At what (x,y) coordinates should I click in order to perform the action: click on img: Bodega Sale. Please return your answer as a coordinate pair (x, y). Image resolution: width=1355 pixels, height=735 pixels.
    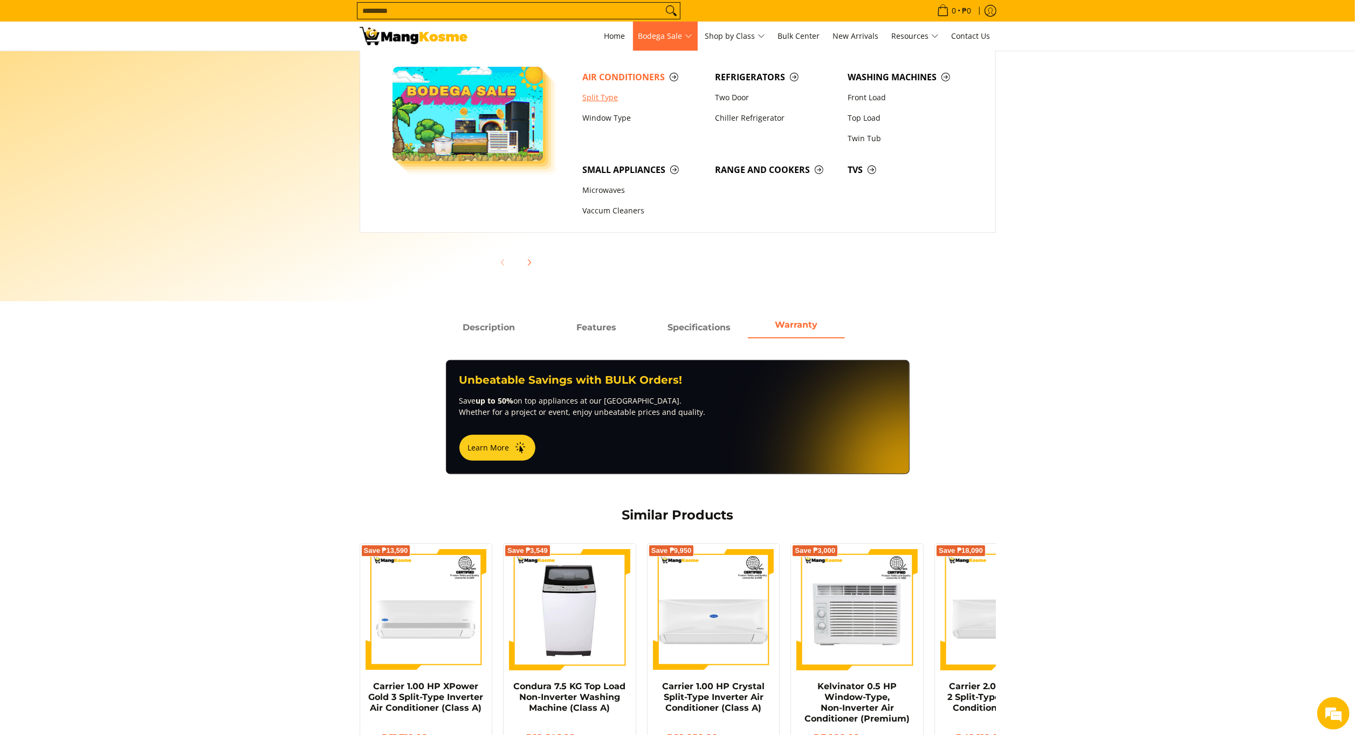
    Looking at the image, I should click on (468, 114).